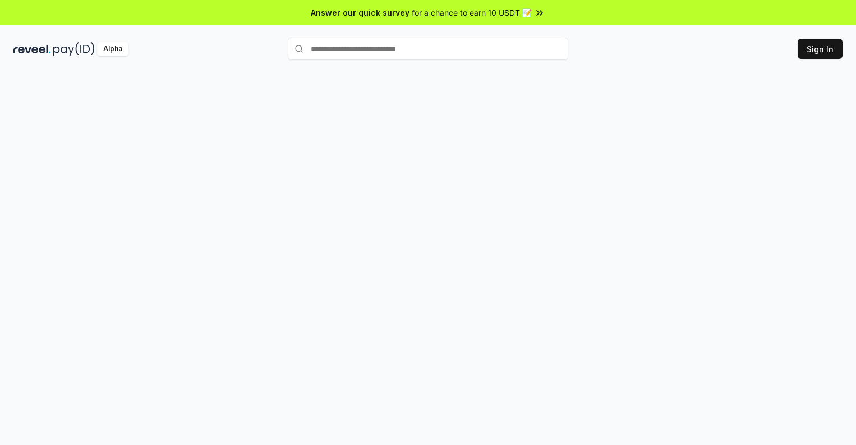 This screenshot has width=856, height=445. I want to click on img: pay_id, so click(74, 49).